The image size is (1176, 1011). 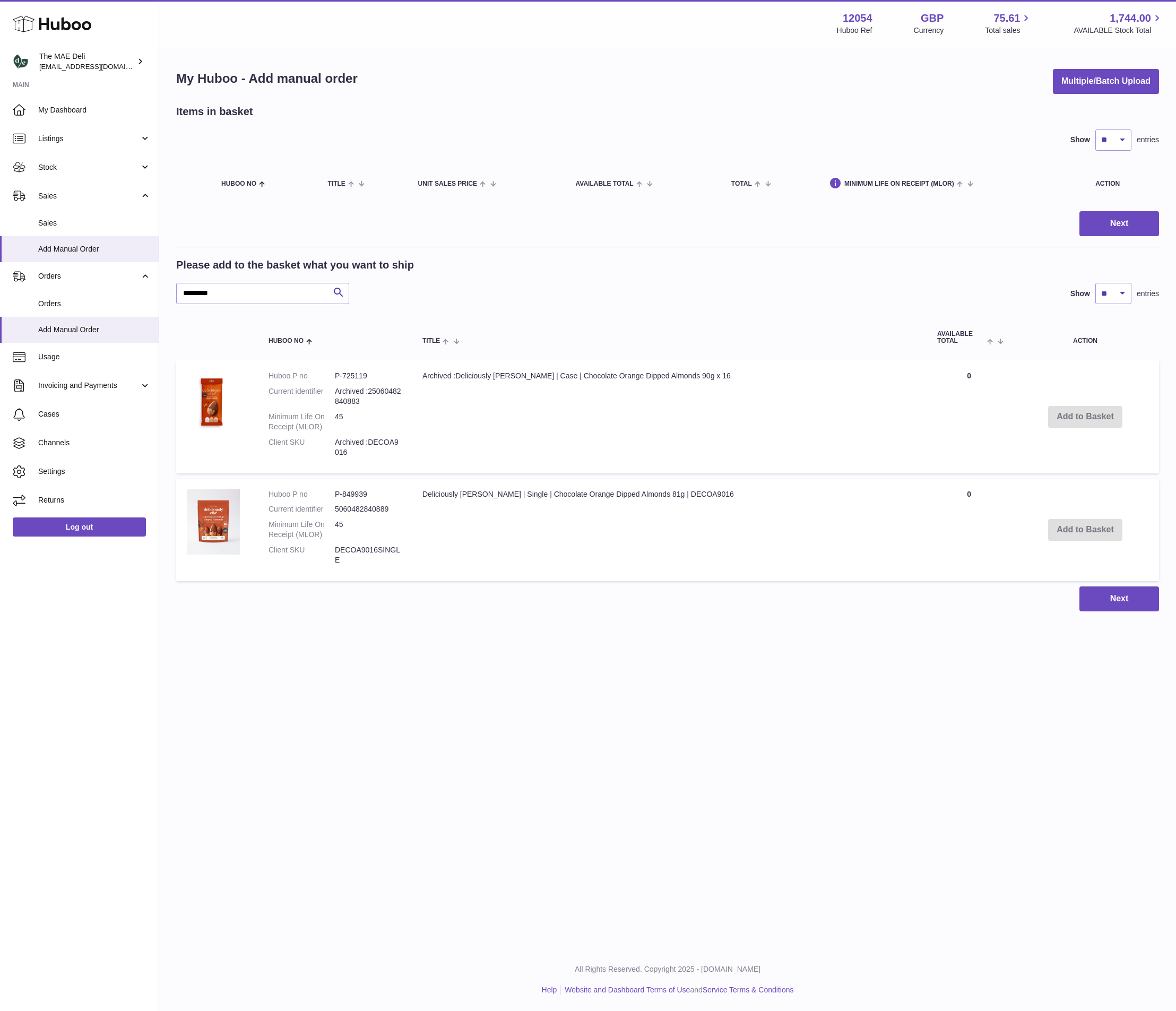 I want to click on dd: DECOA9016SINGLE, so click(x=368, y=555).